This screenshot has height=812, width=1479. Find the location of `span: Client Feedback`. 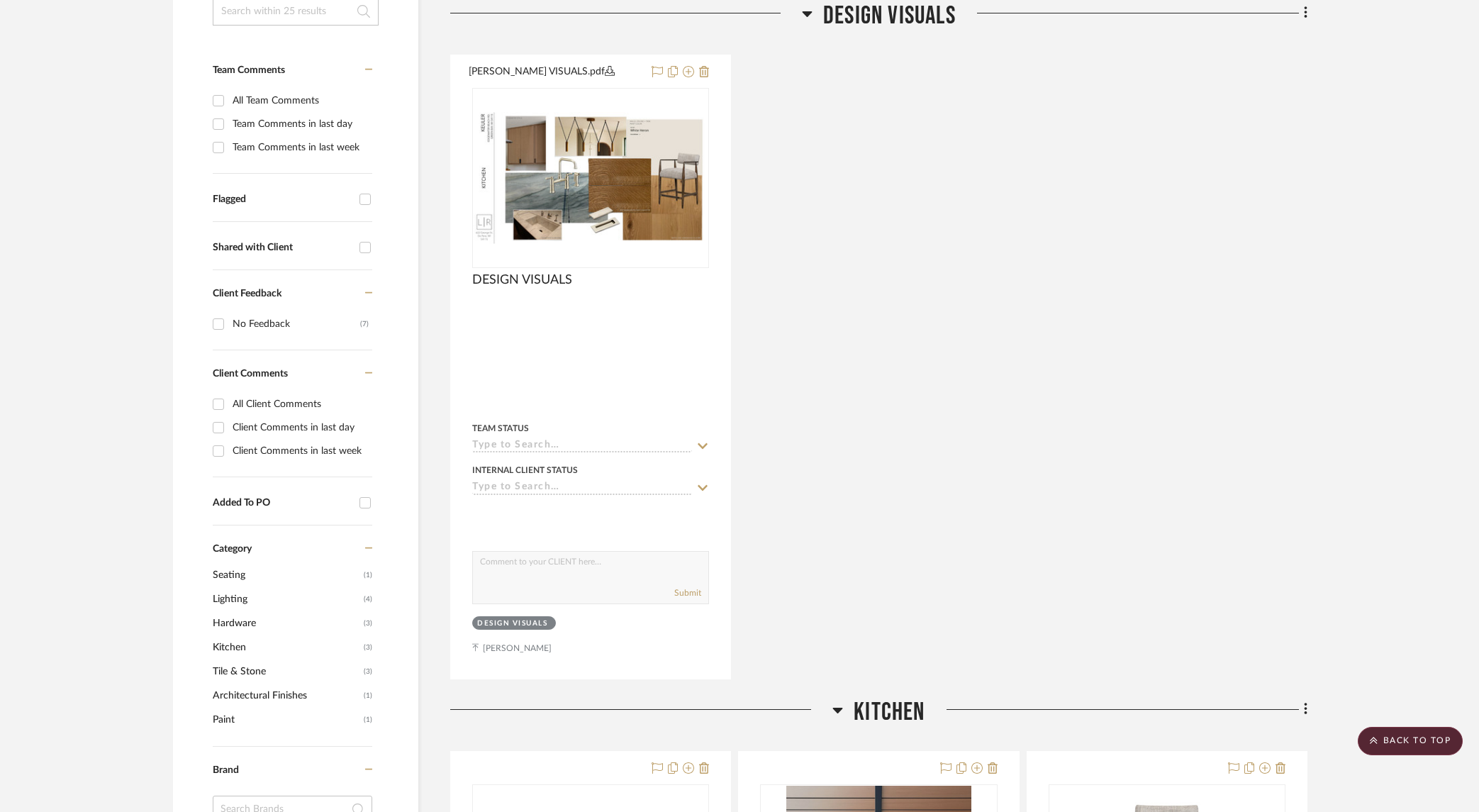

span: Client Feedback is located at coordinates (246, 294).